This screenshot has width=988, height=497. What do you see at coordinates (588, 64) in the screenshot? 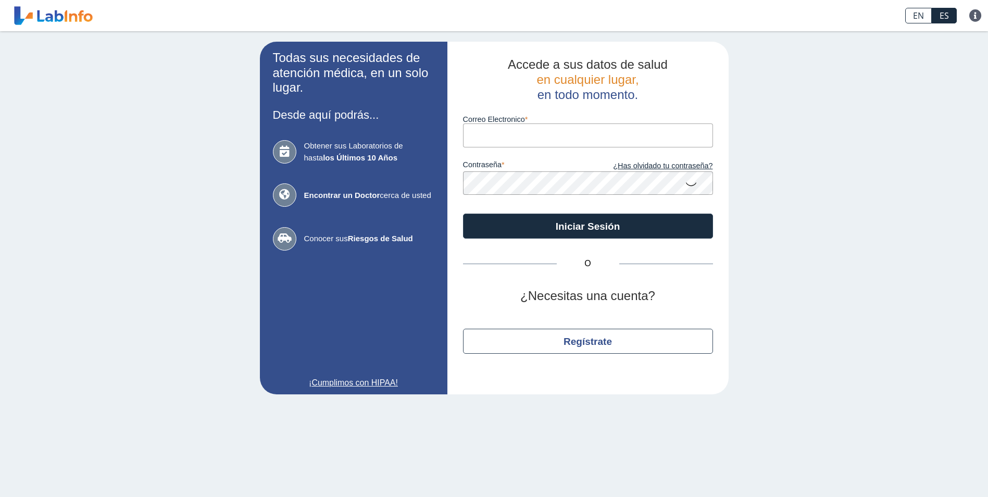
I see `span: Accede a sus datos de salud` at bounding box center [588, 64].